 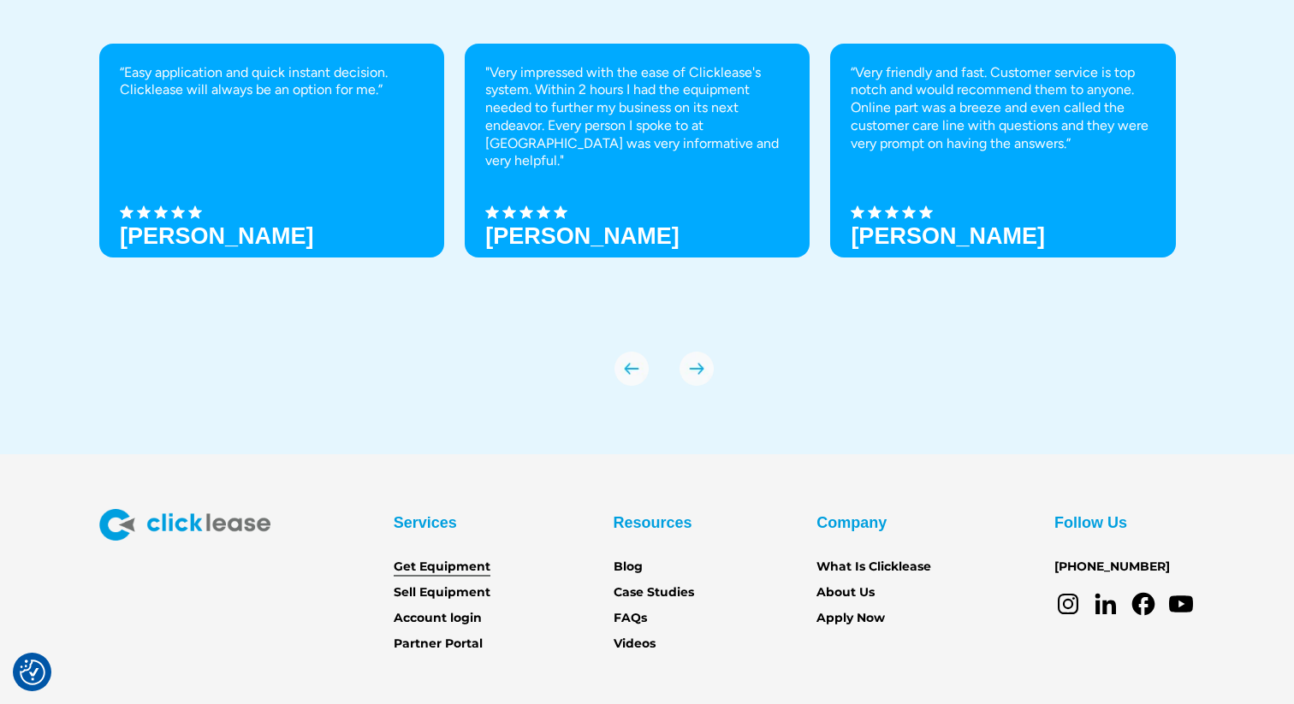 What do you see at coordinates (1002, 181) in the screenshot?
I see `div: 3 of 8` at bounding box center [1002, 181].